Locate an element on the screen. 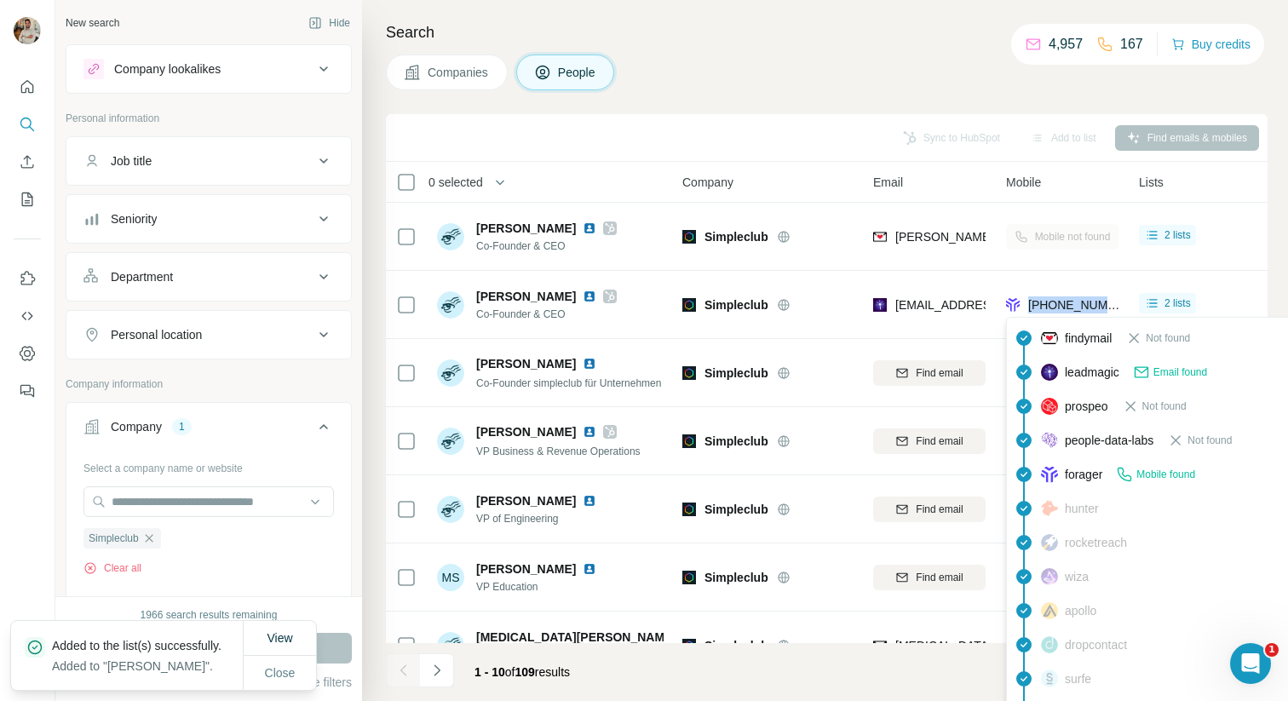 The height and width of the screenshot is (701, 1288). span: Lists is located at coordinates (1151, 182).